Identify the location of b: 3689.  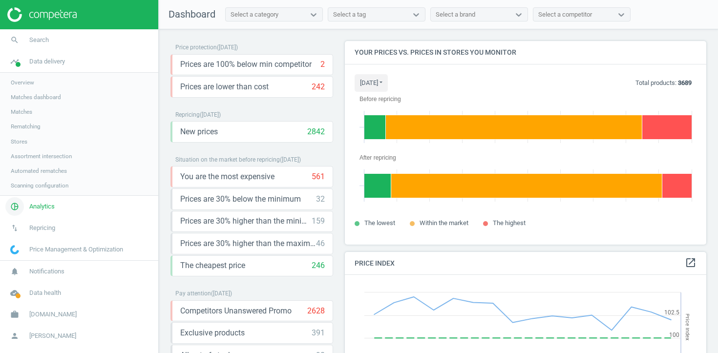
(685, 83).